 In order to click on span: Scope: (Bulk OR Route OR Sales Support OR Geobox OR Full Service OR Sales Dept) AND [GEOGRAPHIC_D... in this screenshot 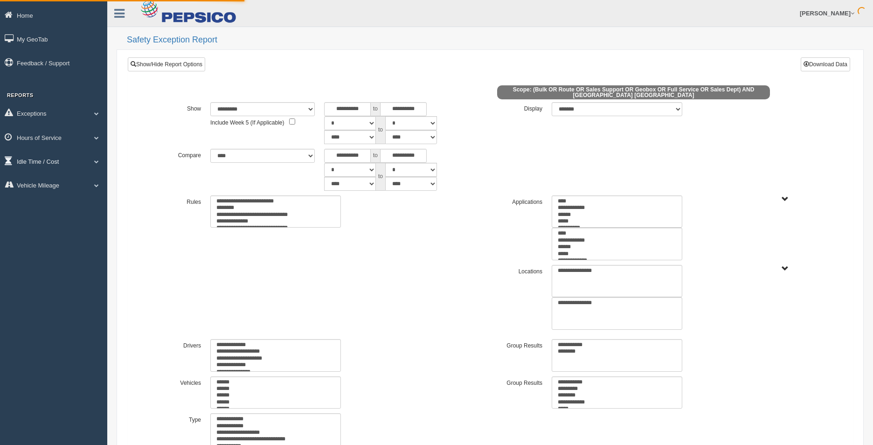, I will do `click(633, 92)`.